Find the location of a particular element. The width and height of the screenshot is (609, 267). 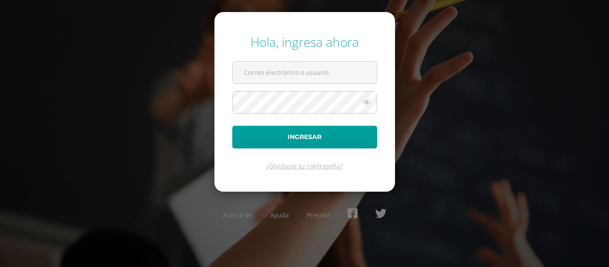

a: Acerca de is located at coordinates (238, 215).